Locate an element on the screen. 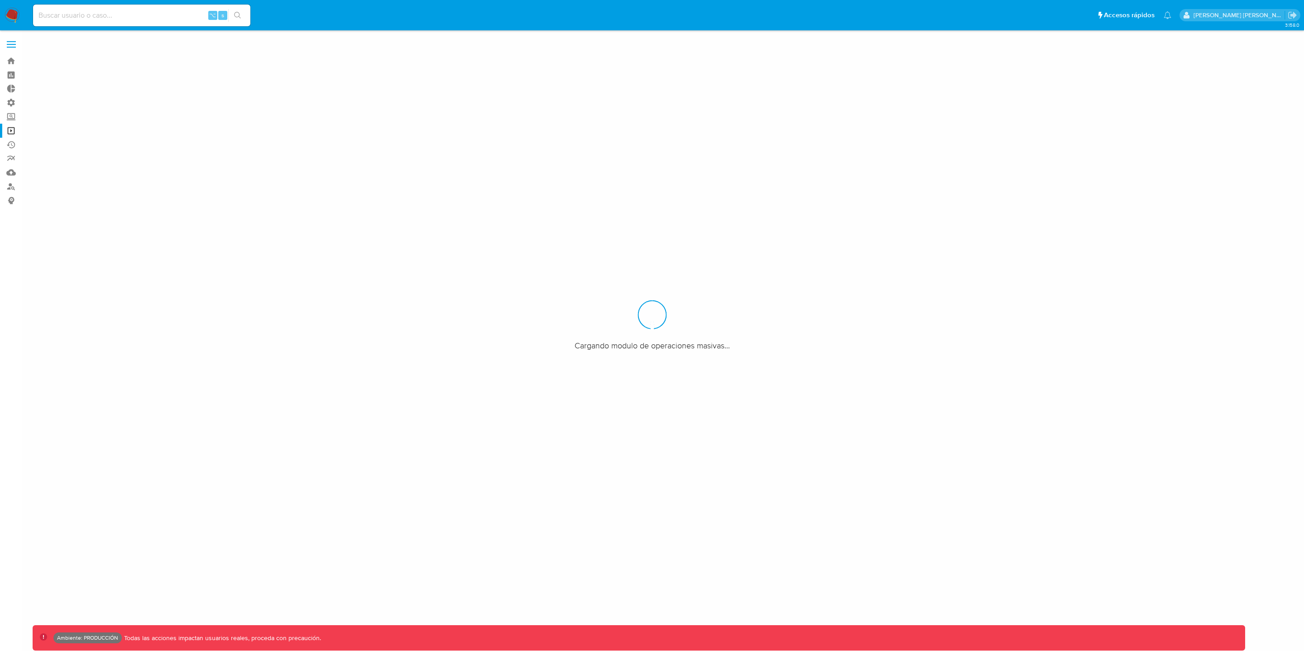 The width and height of the screenshot is (1304, 651). p: Todas las acciones impactan usuarios reales, proceda con precaución. is located at coordinates (221, 638).